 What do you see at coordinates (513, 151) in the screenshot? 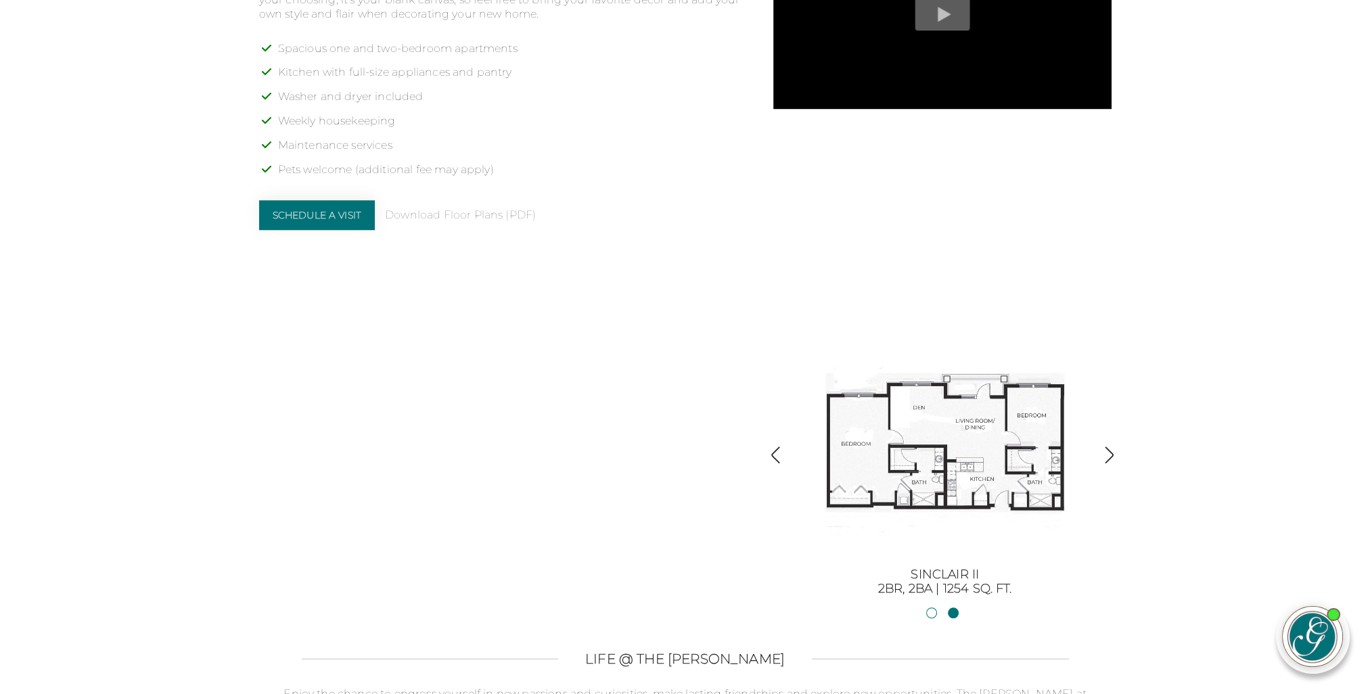
I see `li: Maintenance services` at bounding box center [513, 151].